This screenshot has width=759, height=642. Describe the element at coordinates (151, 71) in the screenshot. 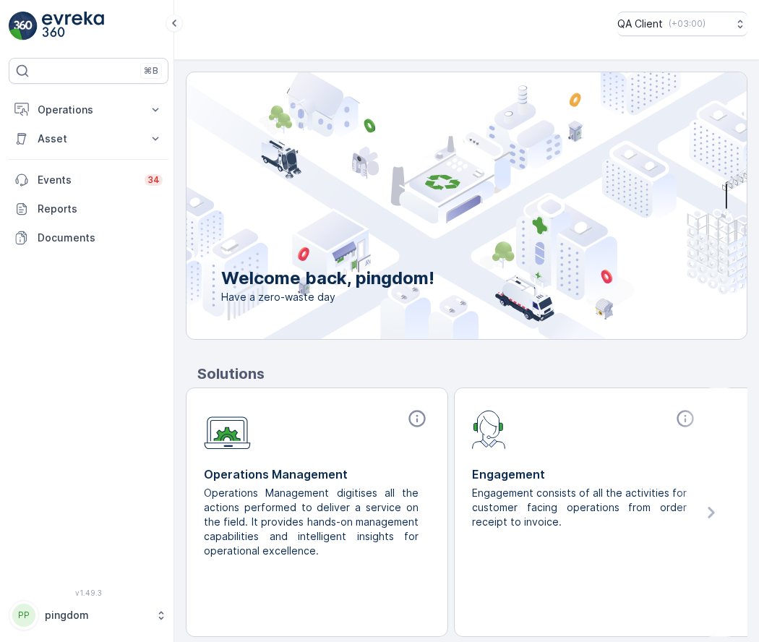

I see `p: ⌘B` at that location.